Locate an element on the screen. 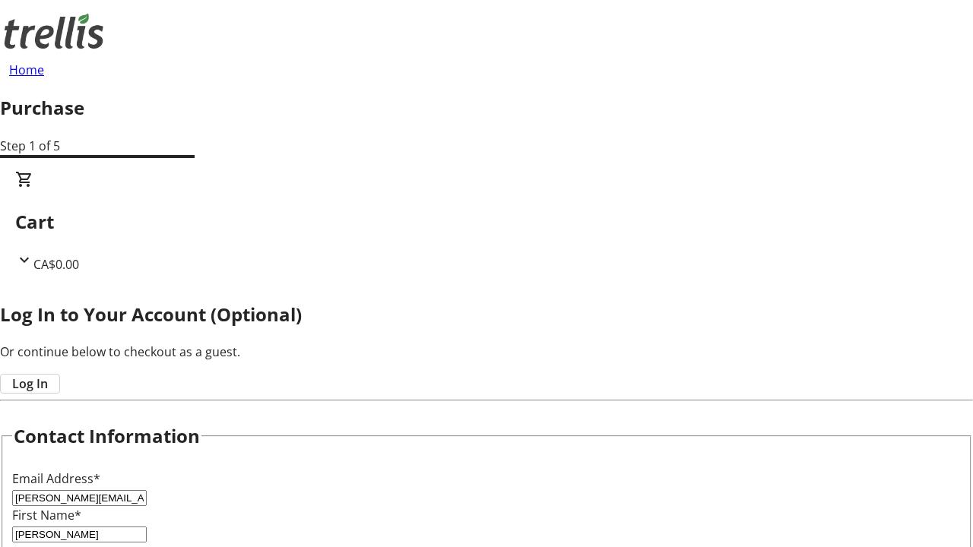  label: Email Address* is located at coordinates (56, 479).